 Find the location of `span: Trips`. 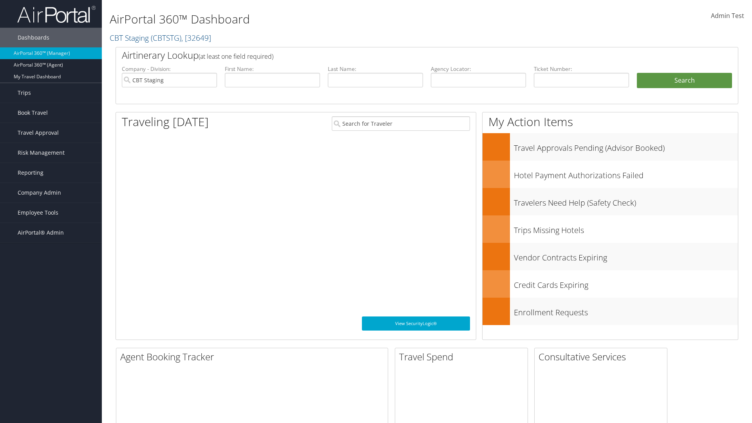

span: Trips is located at coordinates (24, 93).